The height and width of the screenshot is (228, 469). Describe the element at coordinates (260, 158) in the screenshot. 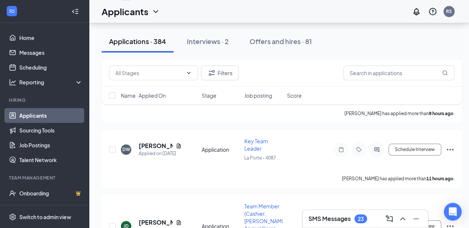

I see `span: La Porte - 4087` at that location.